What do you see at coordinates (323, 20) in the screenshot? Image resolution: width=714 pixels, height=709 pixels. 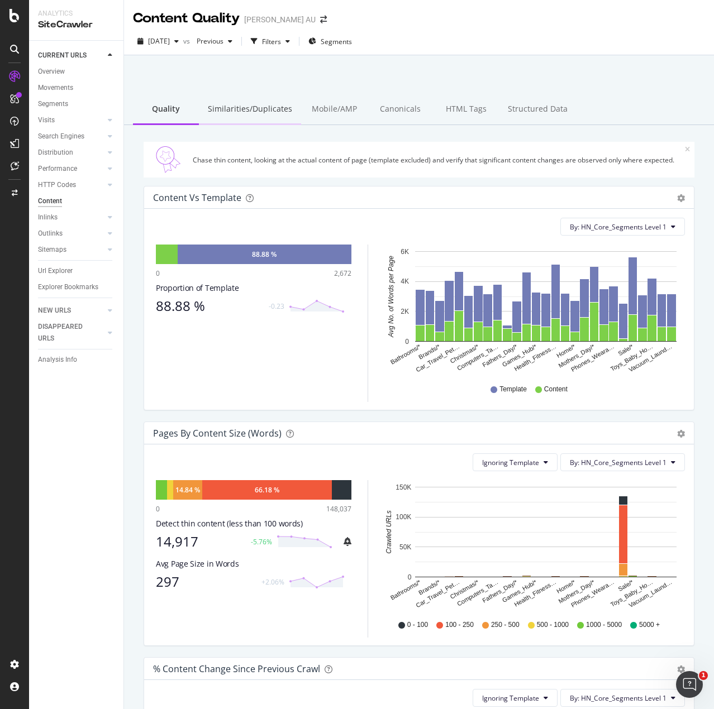 I see `div: arrow-right-arrow-left` at bounding box center [323, 20].